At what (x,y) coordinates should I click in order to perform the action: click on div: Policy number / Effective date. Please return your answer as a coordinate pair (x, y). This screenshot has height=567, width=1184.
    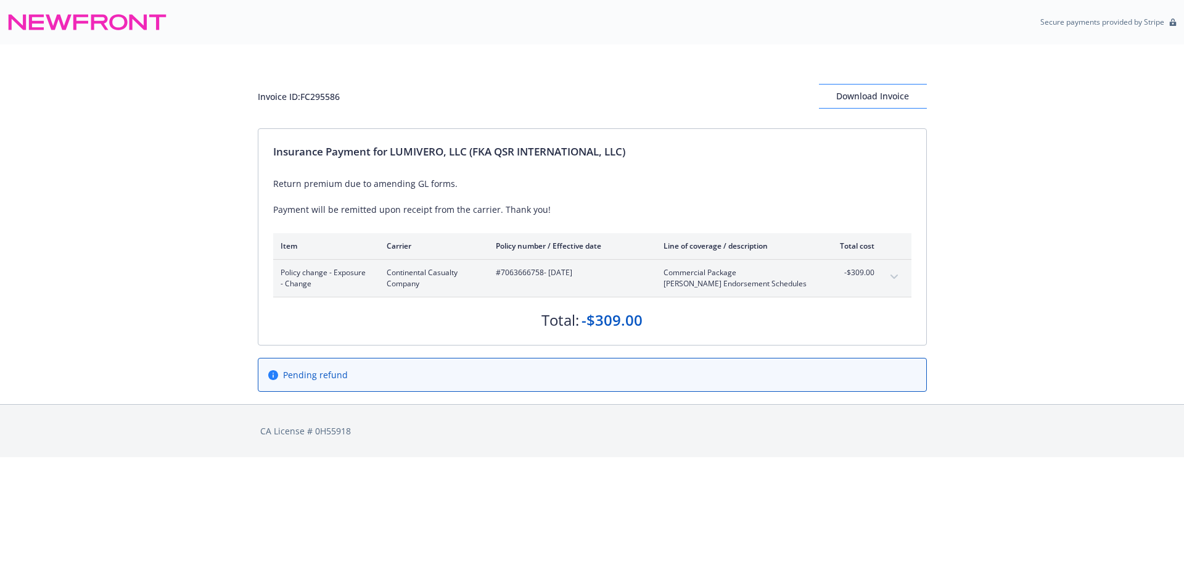
    Looking at the image, I should click on (570, 245).